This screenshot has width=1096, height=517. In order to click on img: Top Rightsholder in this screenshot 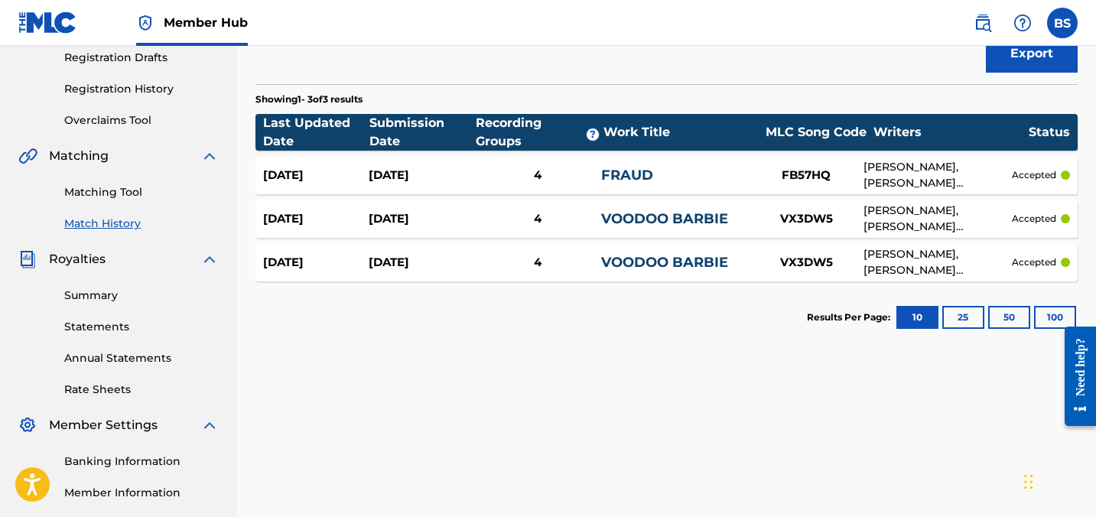, I will do `click(145, 23)`.